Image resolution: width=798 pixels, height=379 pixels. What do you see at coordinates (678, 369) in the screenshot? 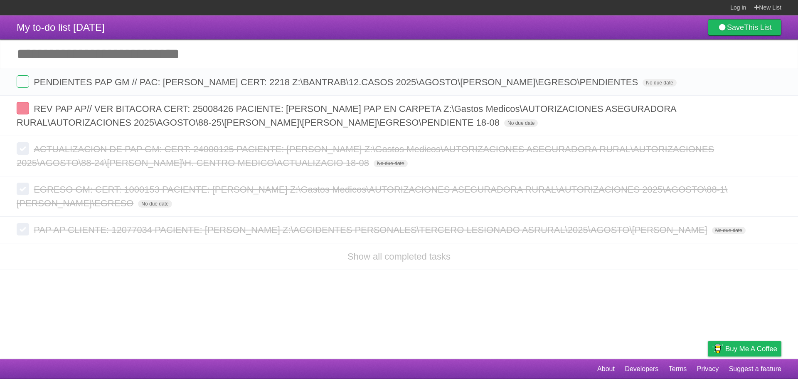
I see `a: Terms` at bounding box center [678, 369].